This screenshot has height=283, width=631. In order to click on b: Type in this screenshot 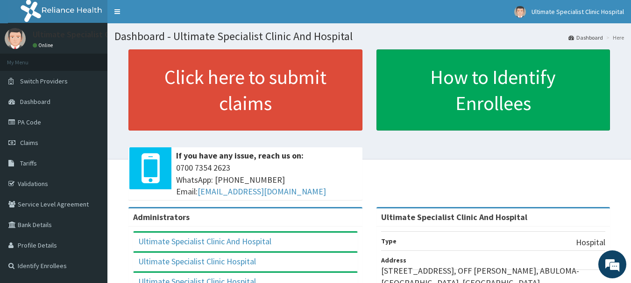, I will do `click(388, 241)`.